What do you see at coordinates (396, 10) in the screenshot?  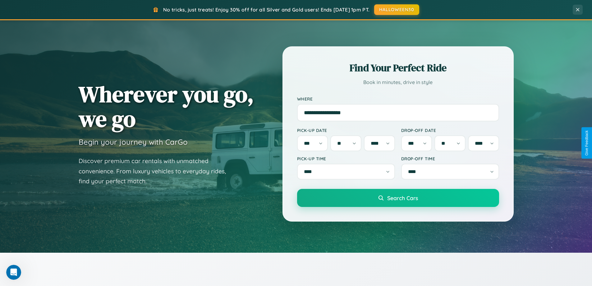 I see `button: HALLOWEEN30` at bounding box center [396, 10].